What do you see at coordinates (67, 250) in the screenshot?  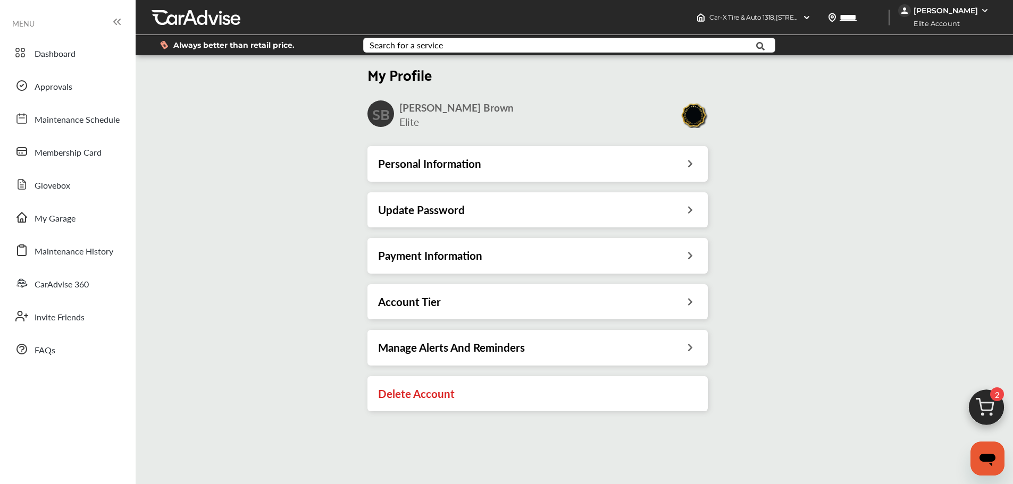 I see `a: Maintenance History` at bounding box center [67, 250].